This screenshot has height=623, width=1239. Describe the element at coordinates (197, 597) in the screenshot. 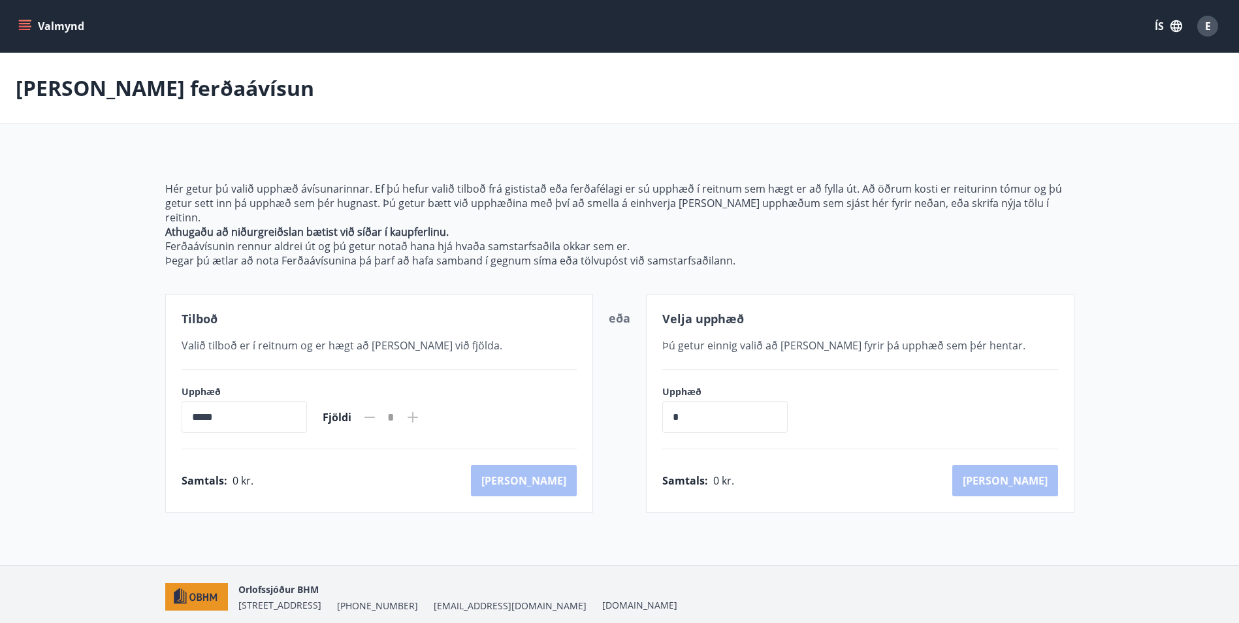

I see `img: c7HIBRK87IHNqKbXD1qOiSZFdQtg2UzkX3TnRQ1O.png` at that location.